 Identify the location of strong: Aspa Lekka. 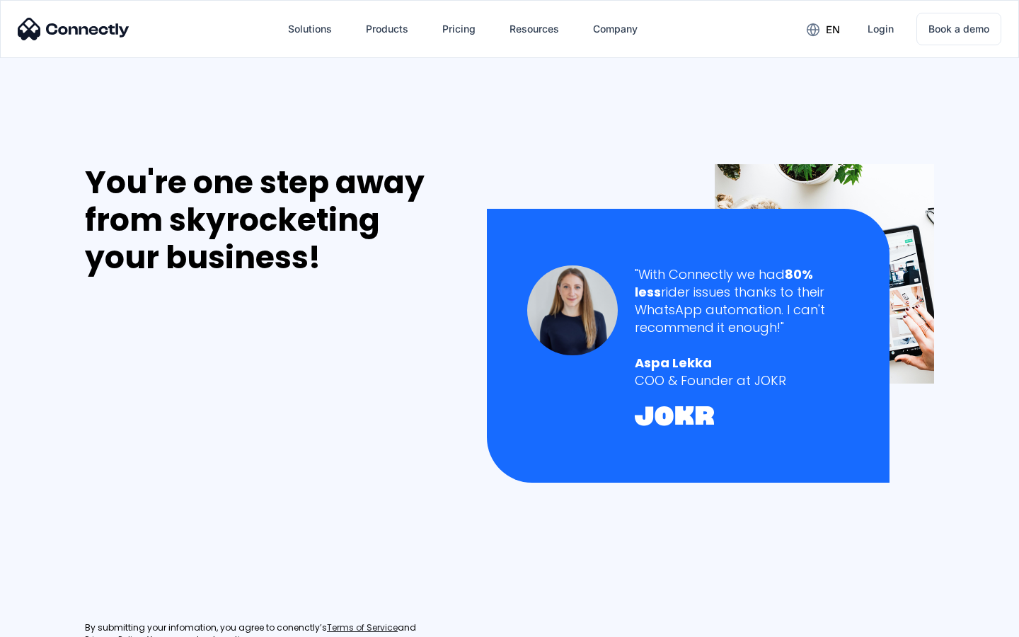
(673, 362).